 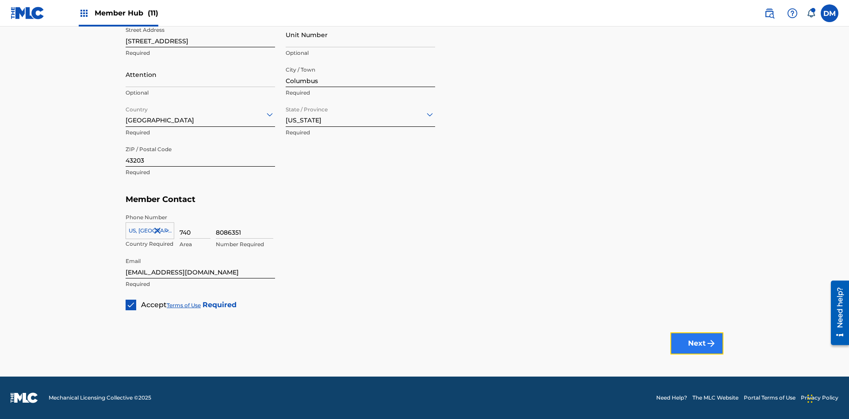 What do you see at coordinates (126, 13) in the screenshot?
I see `span: Member Hub` at bounding box center [126, 13].